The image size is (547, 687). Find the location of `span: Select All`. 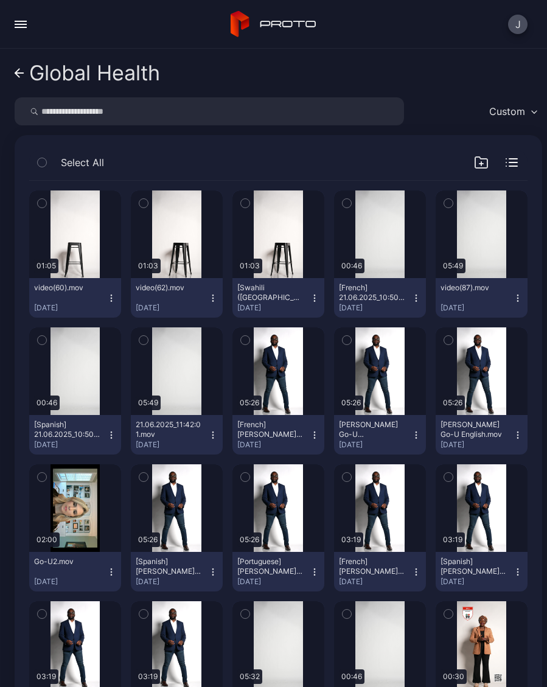

span: Select All is located at coordinates (82, 163).